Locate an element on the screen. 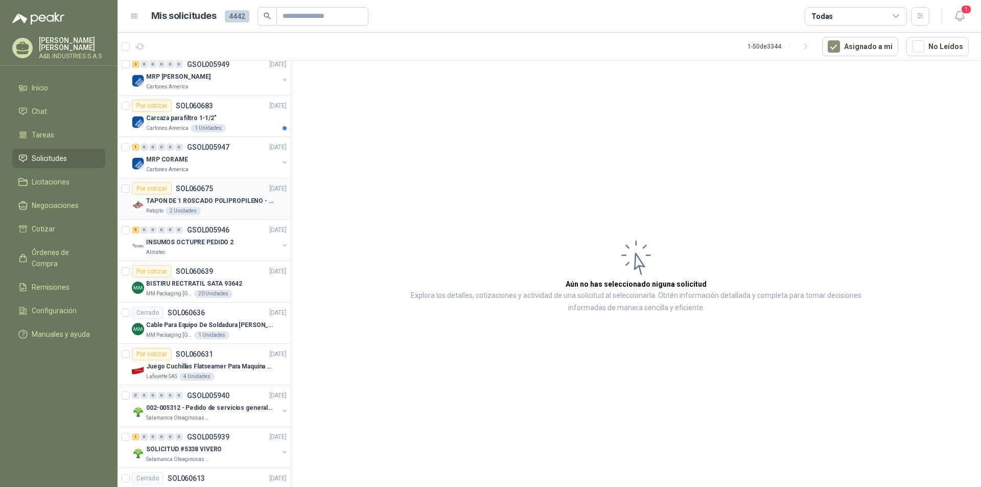 This screenshot has height=487, width=981. span: Negociaciones is located at coordinates (55, 205).